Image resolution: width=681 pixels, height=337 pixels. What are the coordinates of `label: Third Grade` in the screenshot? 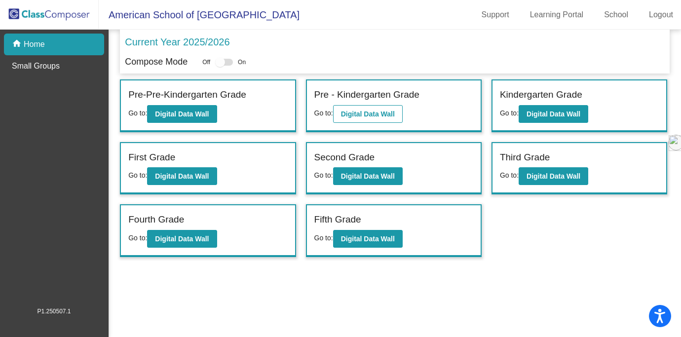 It's located at (525, 157).